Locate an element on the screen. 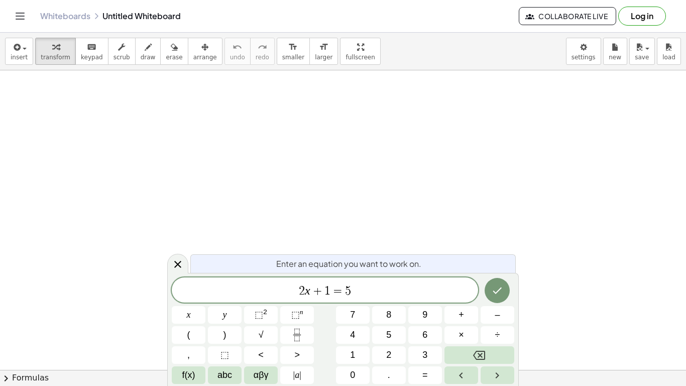 The width and height of the screenshot is (686, 386). button: Superscript is located at coordinates (297, 314).